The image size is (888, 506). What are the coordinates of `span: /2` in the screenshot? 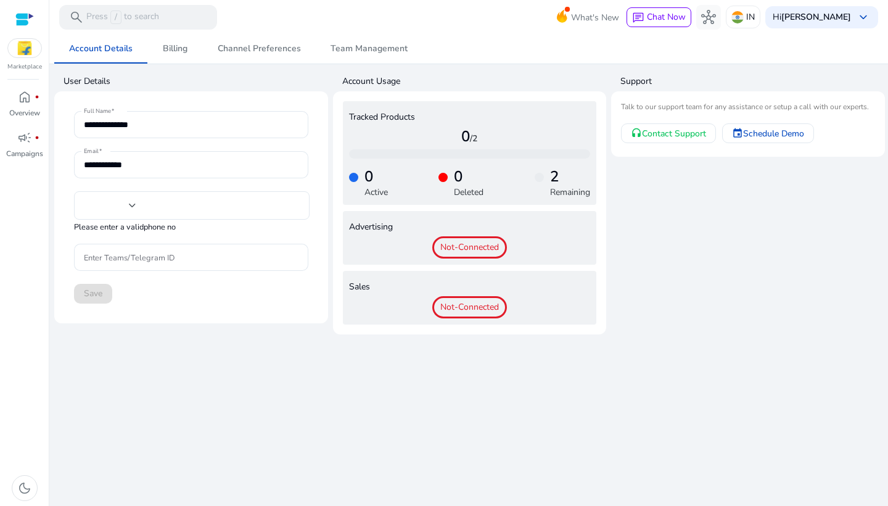 It's located at (474, 138).